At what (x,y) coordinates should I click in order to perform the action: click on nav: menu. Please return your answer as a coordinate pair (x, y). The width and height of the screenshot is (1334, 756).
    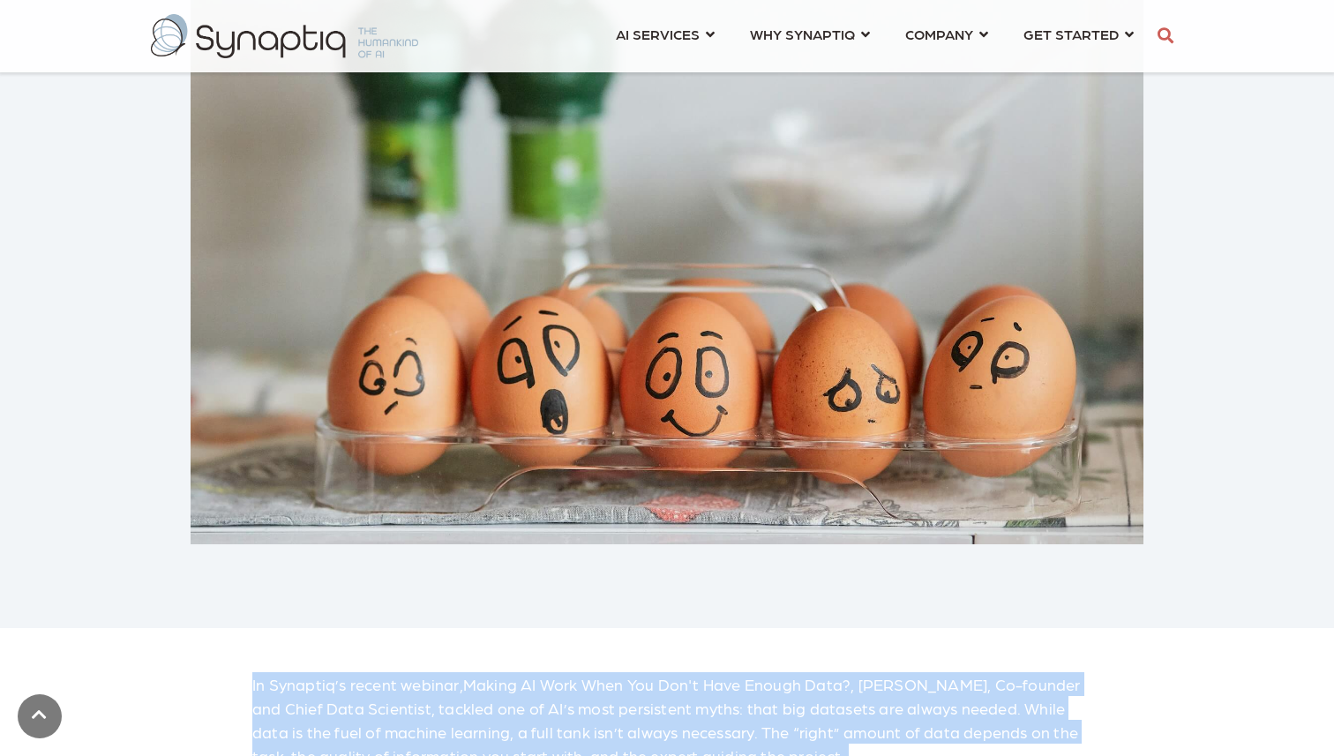
    Looking at the image, I should click on (874, 36).